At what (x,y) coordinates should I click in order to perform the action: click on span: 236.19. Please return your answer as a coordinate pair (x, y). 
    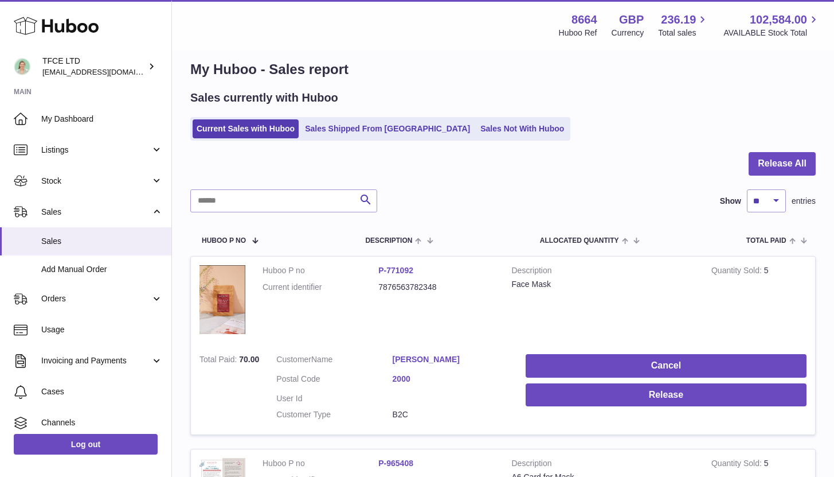
    Looking at the image, I should click on (678, 19).